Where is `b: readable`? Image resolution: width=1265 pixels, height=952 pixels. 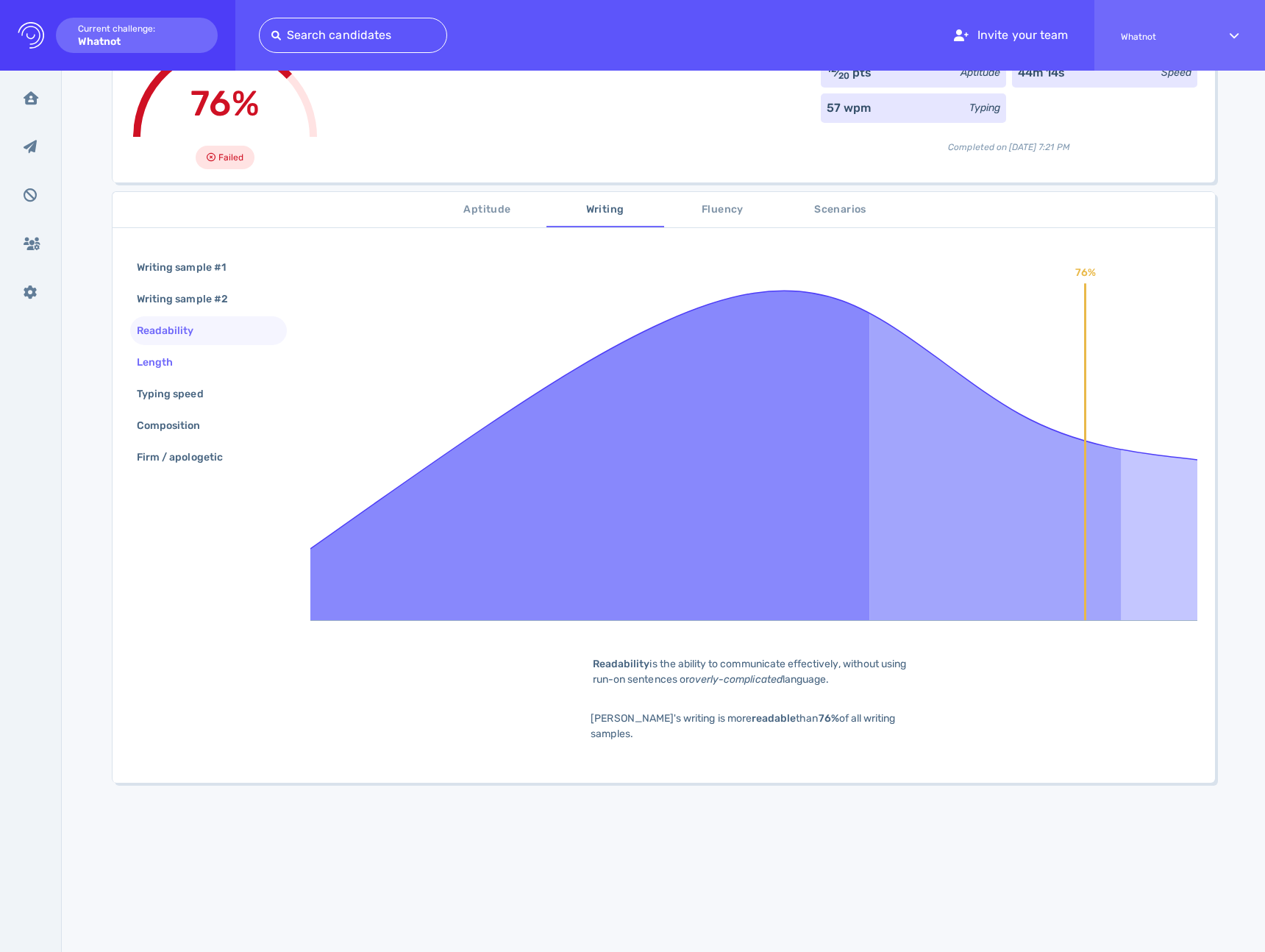
b: readable is located at coordinates (774, 718).